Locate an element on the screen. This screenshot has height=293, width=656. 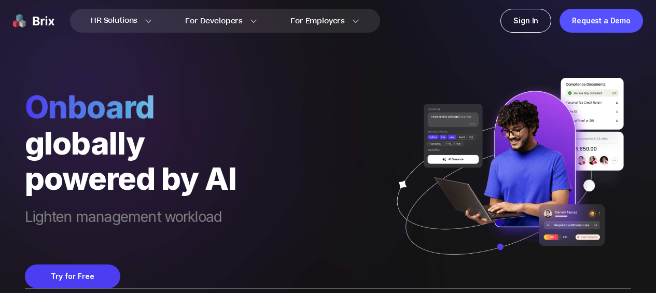
span: Onboard is located at coordinates (131, 107).